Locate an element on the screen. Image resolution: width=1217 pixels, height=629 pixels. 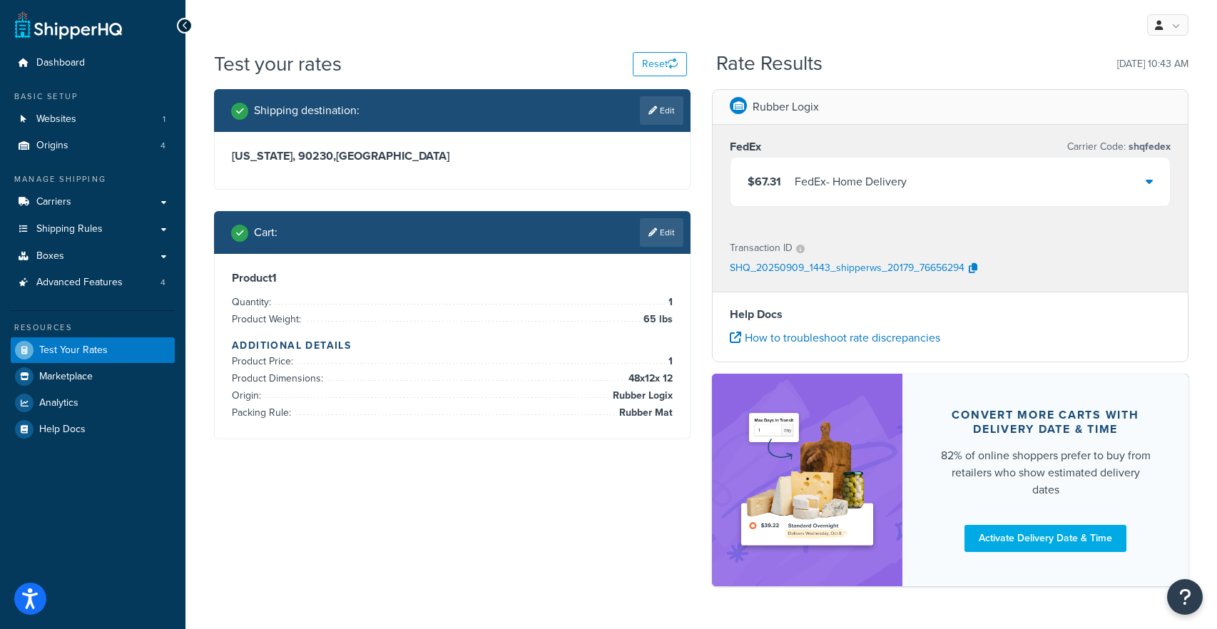
span: Analytics is located at coordinates (58, 403).